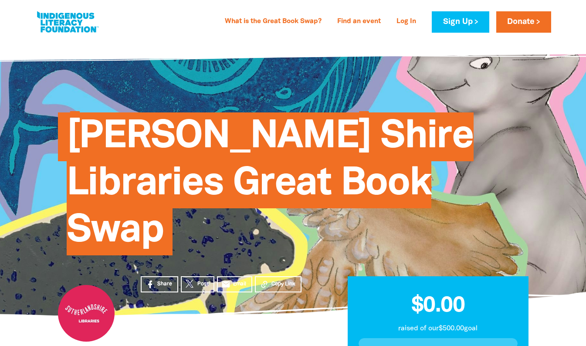 This screenshot has height=346, width=586. Describe the element at coordinates (359, 22) in the screenshot. I see `a: Find an event` at that location.